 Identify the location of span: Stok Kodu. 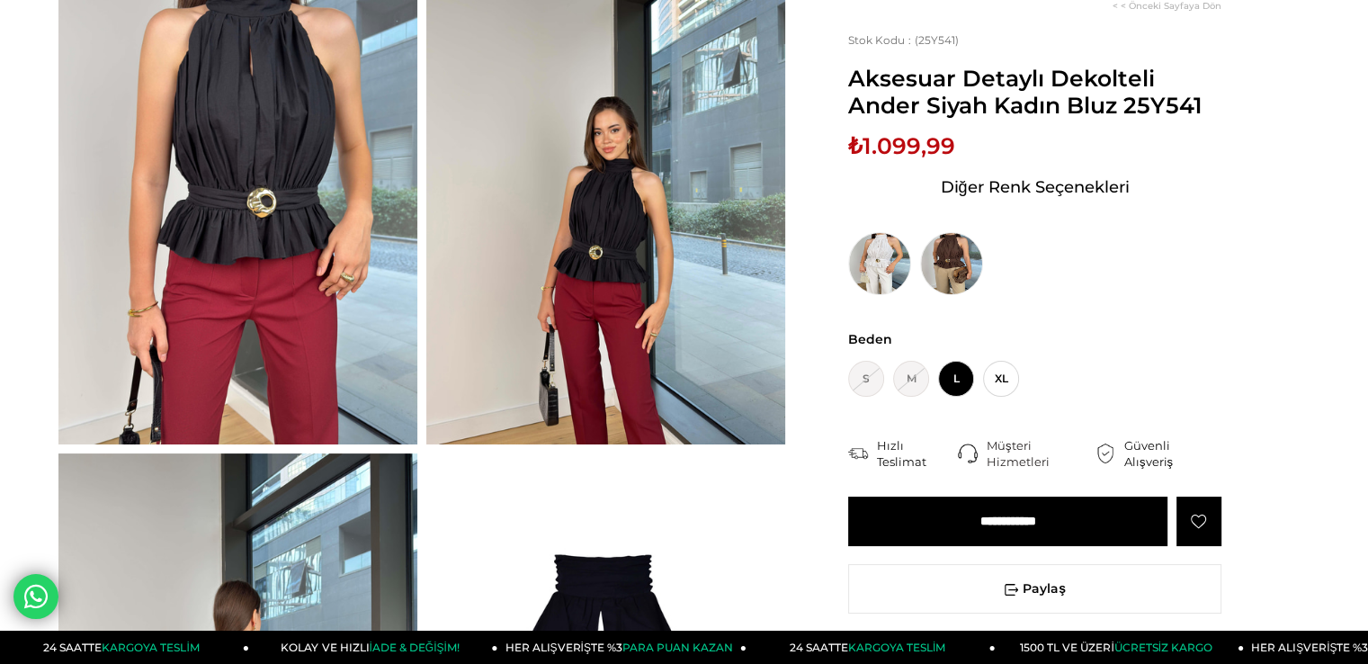
(881, 40).